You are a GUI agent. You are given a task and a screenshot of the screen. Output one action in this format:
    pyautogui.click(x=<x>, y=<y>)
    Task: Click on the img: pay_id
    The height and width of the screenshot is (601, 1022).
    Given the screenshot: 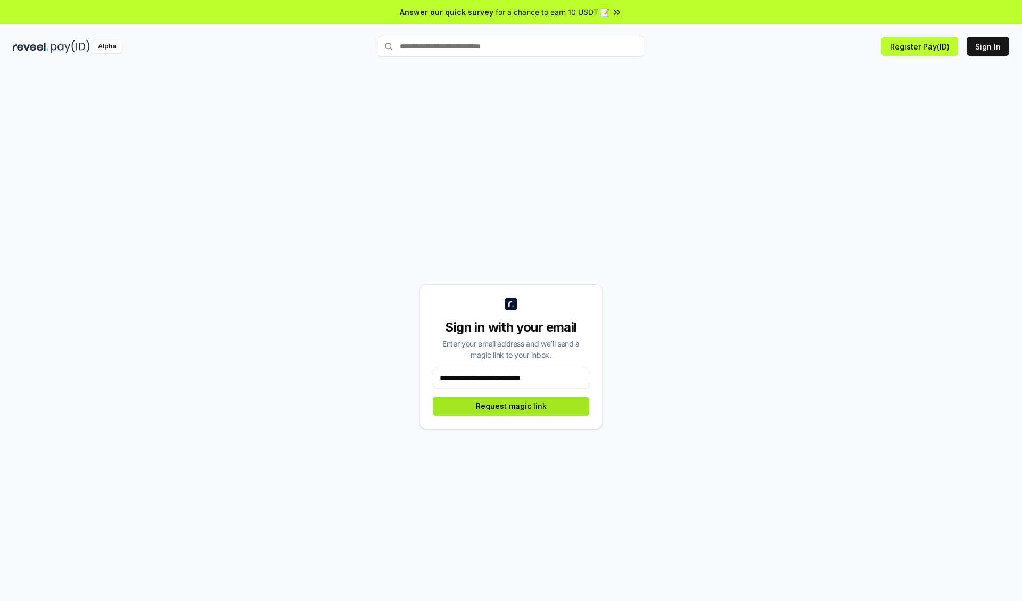 What is the action you would take?
    pyautogui.click(x=70, y=46)
    